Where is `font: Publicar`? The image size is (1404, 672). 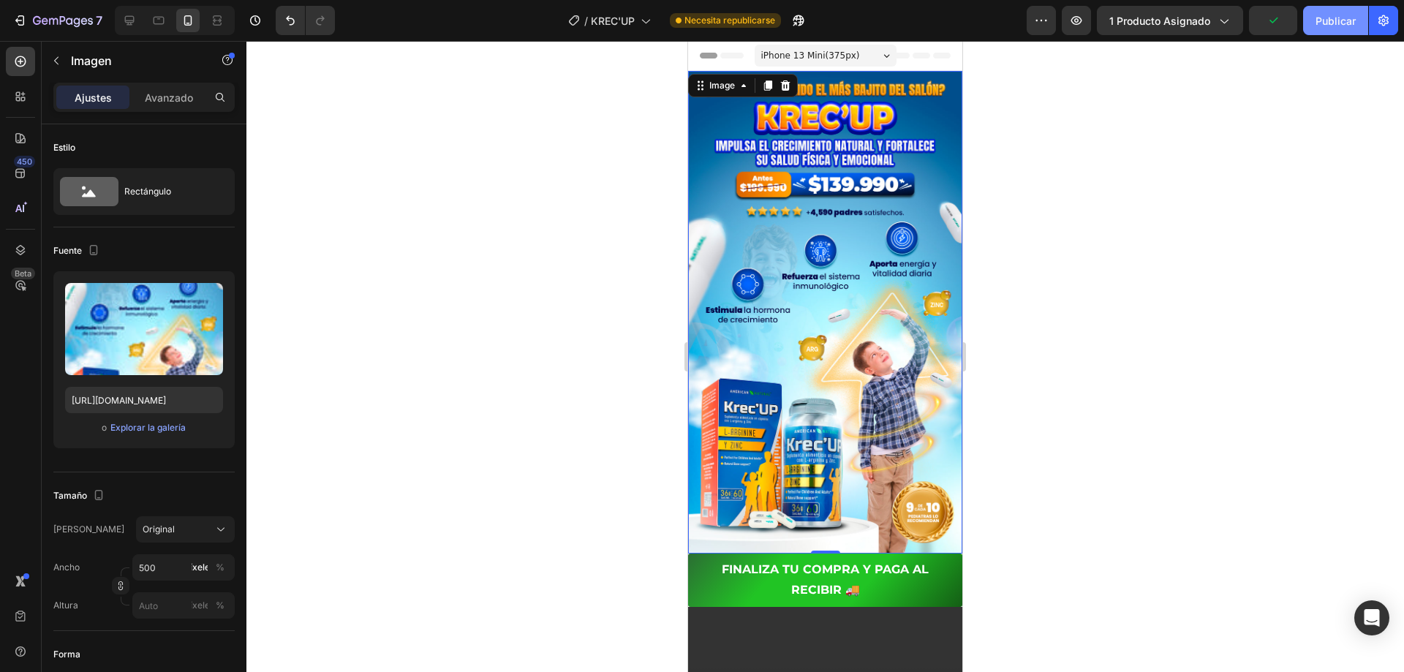 font: Publicar is located at coordinates (1336, 20).